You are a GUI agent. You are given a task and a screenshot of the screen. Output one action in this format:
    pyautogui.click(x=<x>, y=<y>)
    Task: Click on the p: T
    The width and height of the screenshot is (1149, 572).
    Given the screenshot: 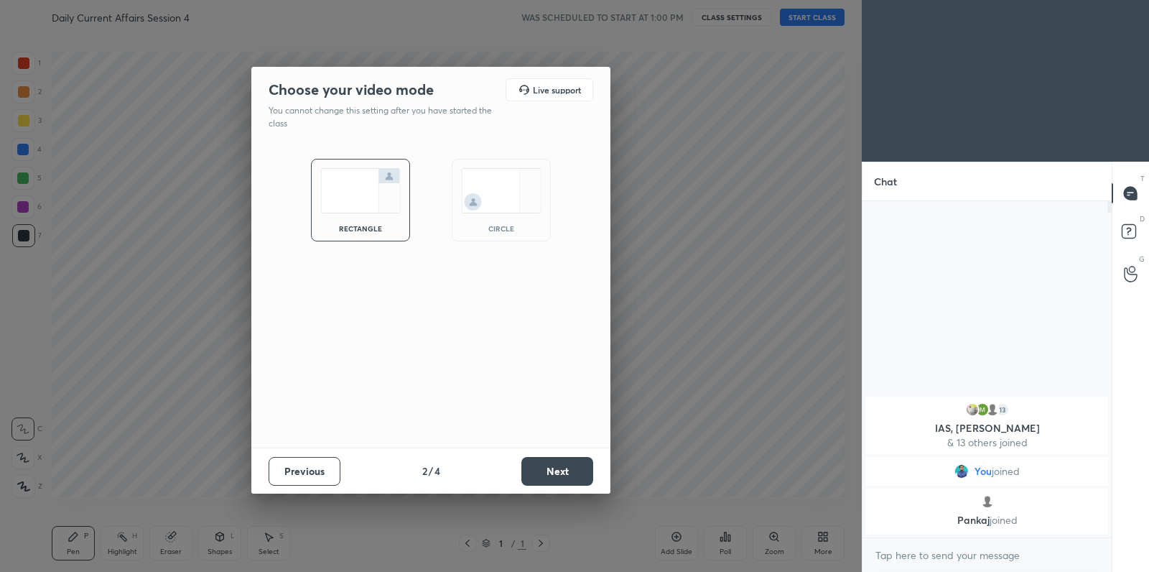 What is the action you would take?
    pyautogui.click(x=1143, y=178)
    